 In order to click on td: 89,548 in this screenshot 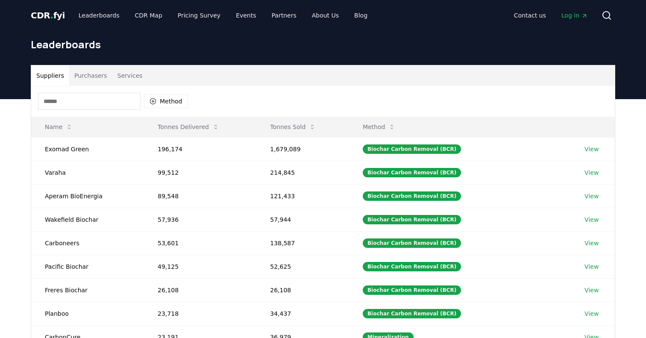, I will do `click(200, 196)`.